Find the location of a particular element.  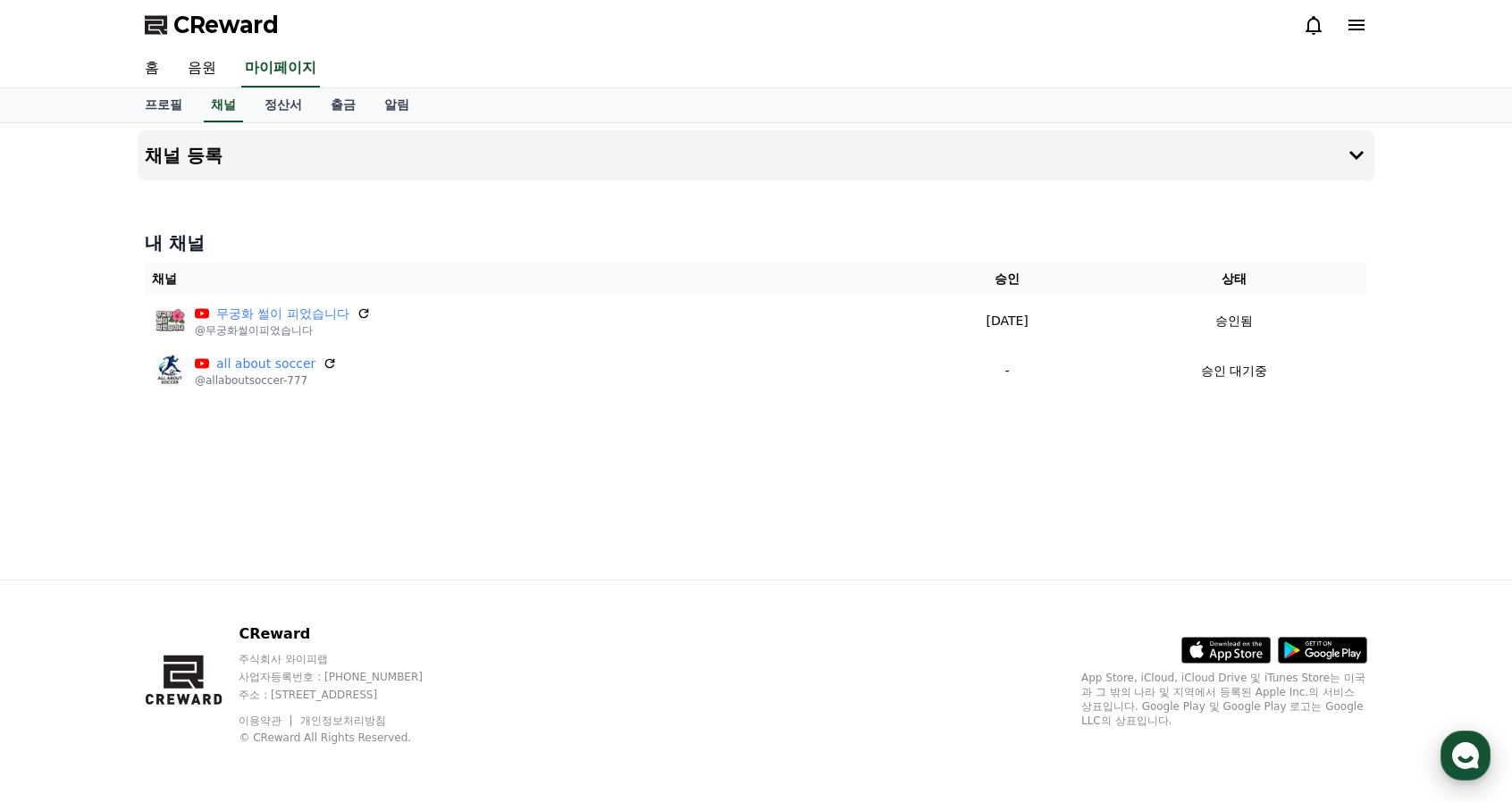

span: 운영시간 보기 is located at coordinates (271, 152).